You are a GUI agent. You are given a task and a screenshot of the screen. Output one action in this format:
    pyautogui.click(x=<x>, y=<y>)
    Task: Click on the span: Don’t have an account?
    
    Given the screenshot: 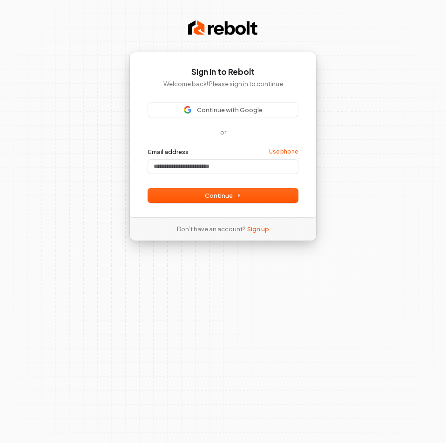 What is the action you would take?
    pyautogui.click(x=211, y=229)
    